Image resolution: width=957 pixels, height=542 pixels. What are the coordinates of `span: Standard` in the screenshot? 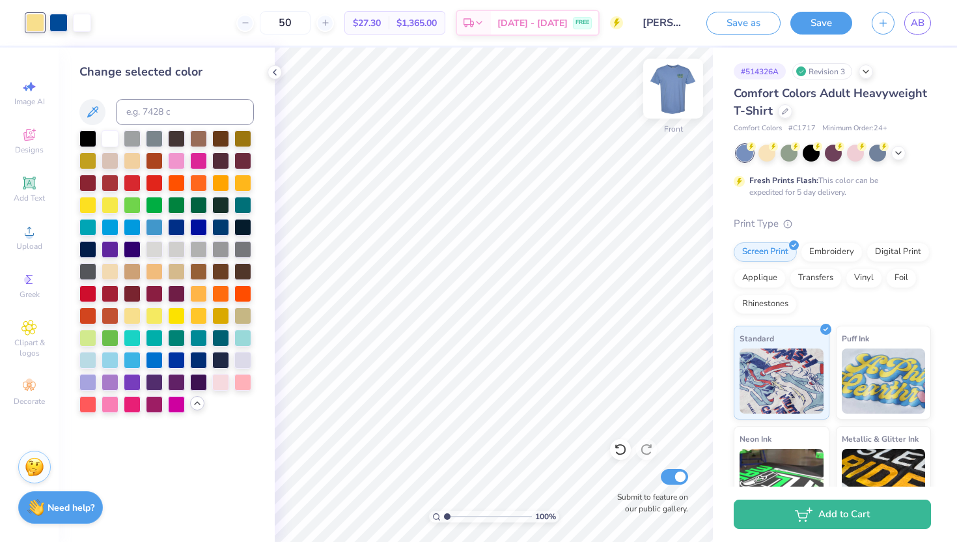 It's located at (757, 338).